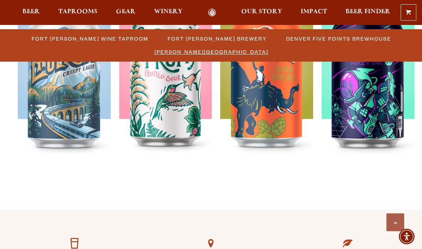 Image resolution: width=422 pixels, height=249 pixels. Describe the element at coordinates (338, 38) in the screenshot. I see `a: Denver Five Points Brewhouse` at that location.